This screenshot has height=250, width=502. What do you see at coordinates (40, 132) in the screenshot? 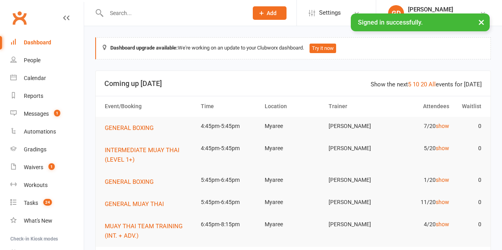
I see `div: Automations` at bounding box center [40, 132].